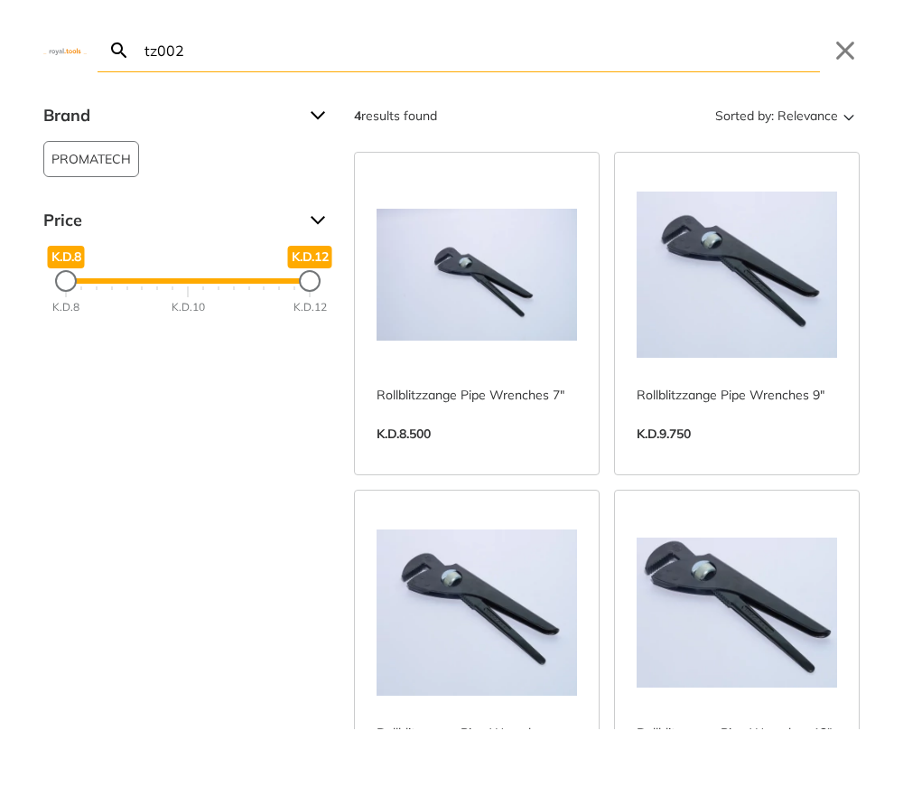  What do you see at coordinates (481, 50) in the screenshot?
I see `input: Search…` at bounding box center [481, 50].